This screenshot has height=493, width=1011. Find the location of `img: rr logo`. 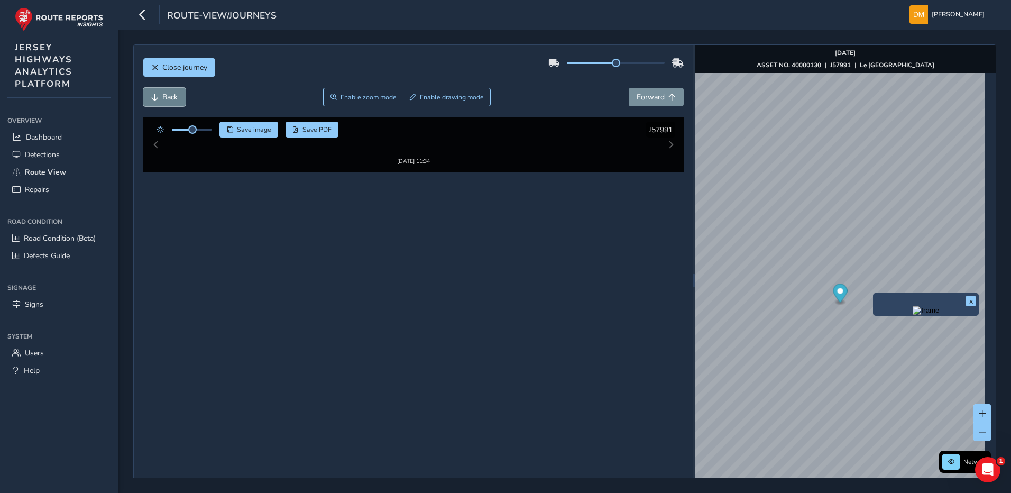

img: rr logo is located at coordinates (59, 19).